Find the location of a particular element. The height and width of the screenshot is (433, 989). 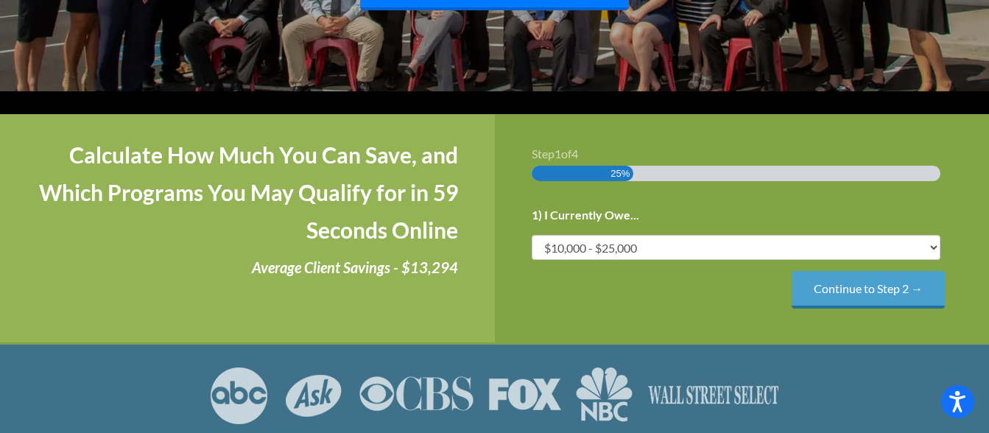

span: 25% is located at coordinates (620, 173).